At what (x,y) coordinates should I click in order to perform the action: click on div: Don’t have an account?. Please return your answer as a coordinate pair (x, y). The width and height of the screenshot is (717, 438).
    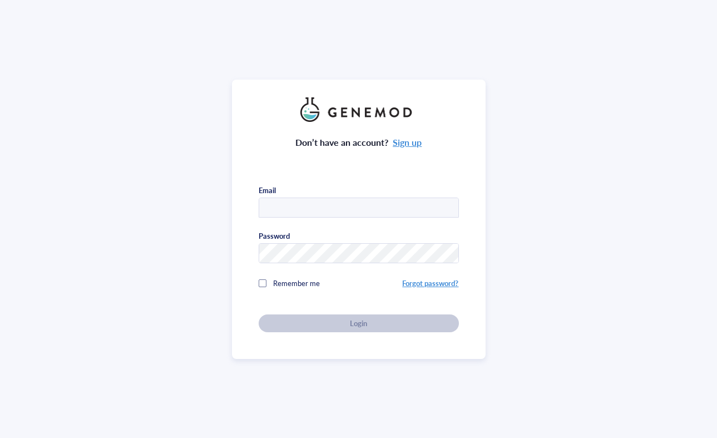
    Looking at the image, I should click on (359, 142).